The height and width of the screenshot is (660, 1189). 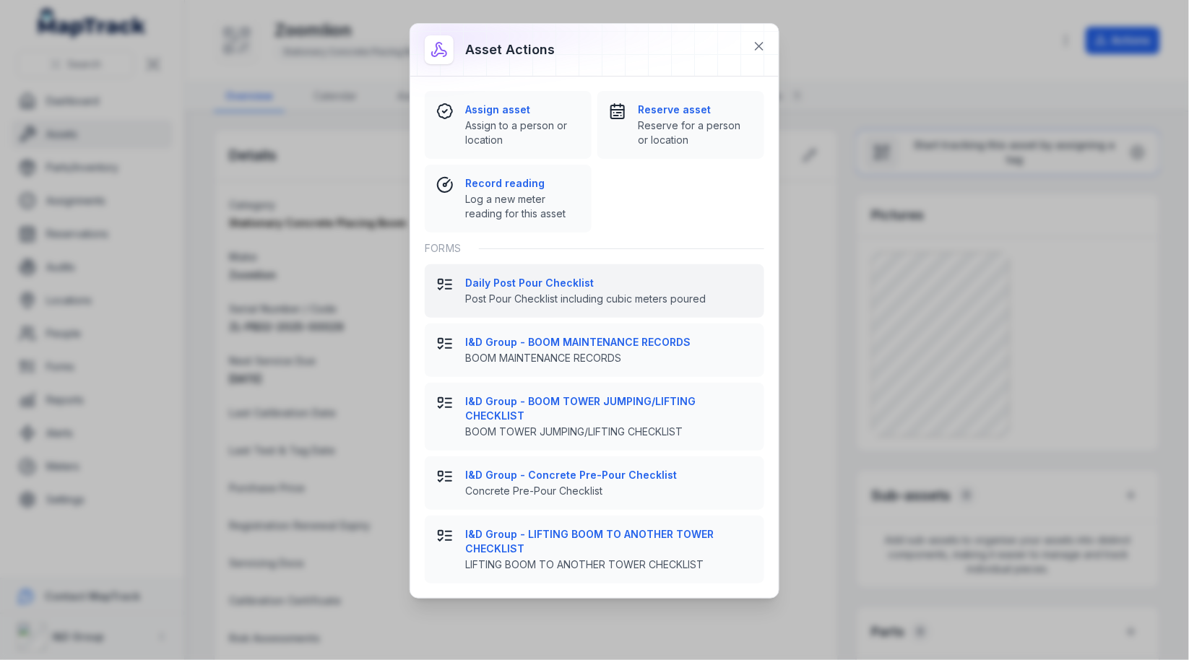 What do you see at coordinates (594, 550) in the screenshot?
I see `button: I&D Group - LIFTING BOOM TO ANOTHER TOWER CHECKLISTLIFTING BOOM TO ANOTHER TOWER CHECKLIST` at bounding box center [594, 550].